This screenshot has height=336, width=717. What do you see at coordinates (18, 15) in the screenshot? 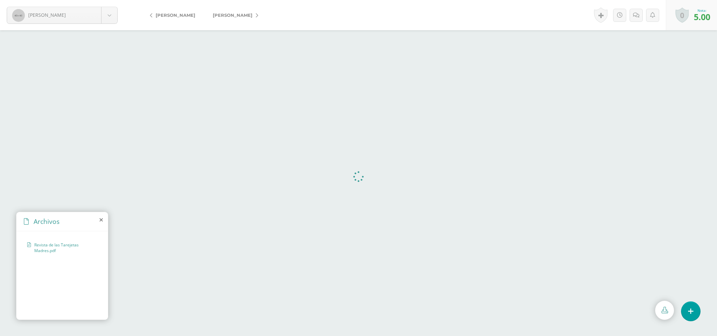
I see `img: 40x40` at bounding box center [18, 15].